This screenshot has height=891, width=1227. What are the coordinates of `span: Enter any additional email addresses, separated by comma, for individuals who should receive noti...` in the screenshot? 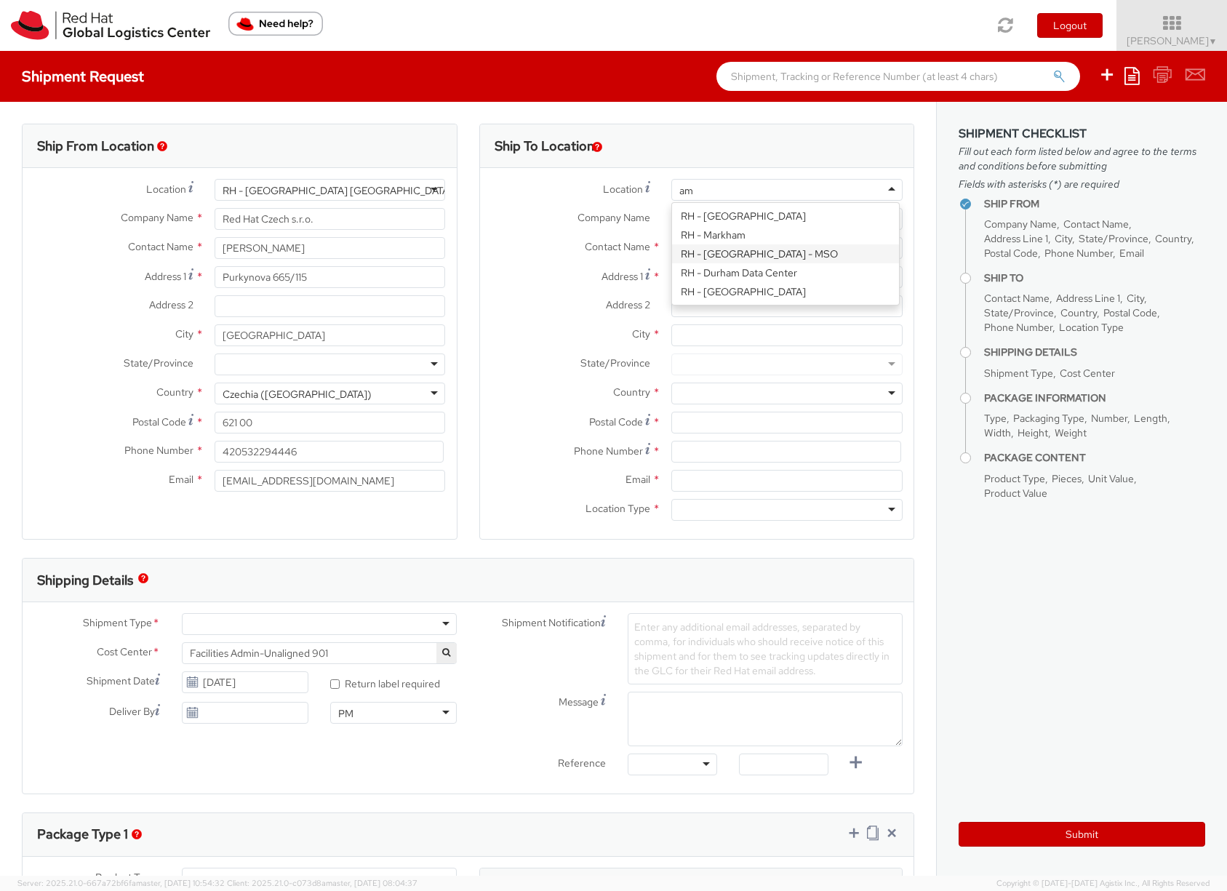 It's located at (761, 649).